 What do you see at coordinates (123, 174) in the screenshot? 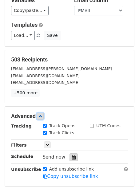
I see `div: Chat Widget` at bounding box center [123, 174].